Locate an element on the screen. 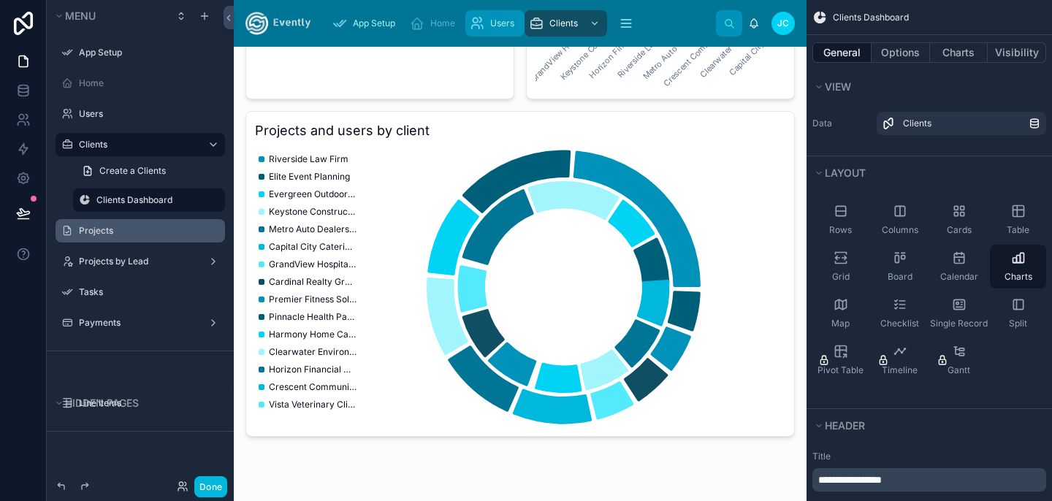 The height and width of the screenshot is (501, 1052). span: Calendar is located at coordinates (959, 277).